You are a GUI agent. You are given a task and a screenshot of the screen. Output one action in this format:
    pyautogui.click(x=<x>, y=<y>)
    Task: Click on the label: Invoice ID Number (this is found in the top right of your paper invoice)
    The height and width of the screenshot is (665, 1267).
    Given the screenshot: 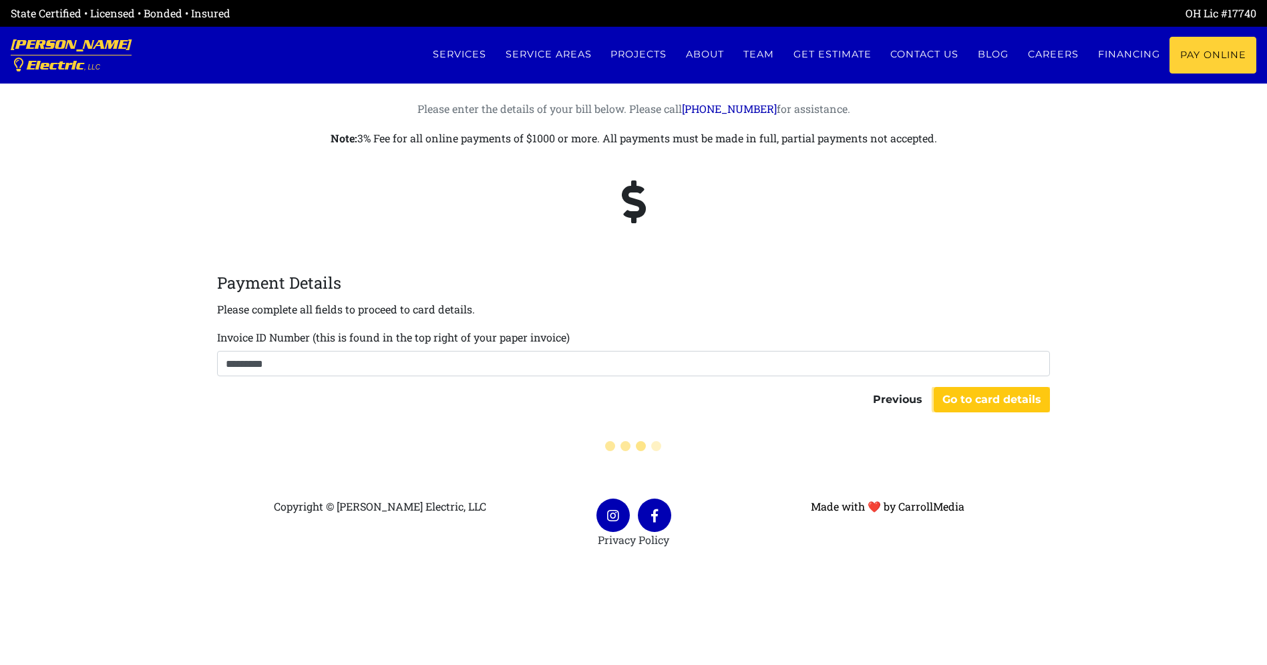 What is the action you would take?
    pyautogui.click(x=393, y=337)
    